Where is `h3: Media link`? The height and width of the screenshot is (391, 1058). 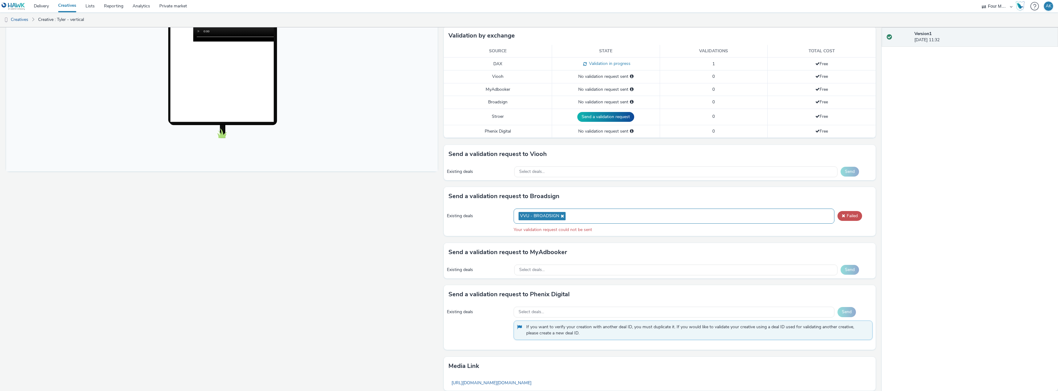 h3: Media link is located at coordinates (464, 366).